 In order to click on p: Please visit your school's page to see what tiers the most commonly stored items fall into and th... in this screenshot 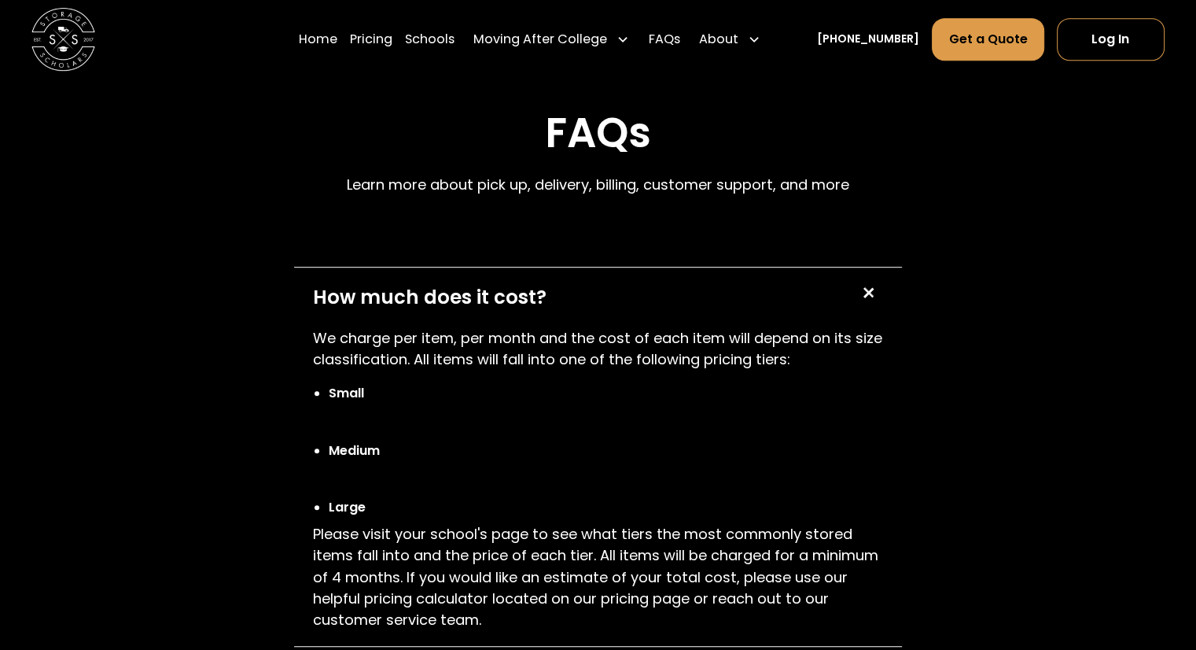, I will do `click(598, 576)`.